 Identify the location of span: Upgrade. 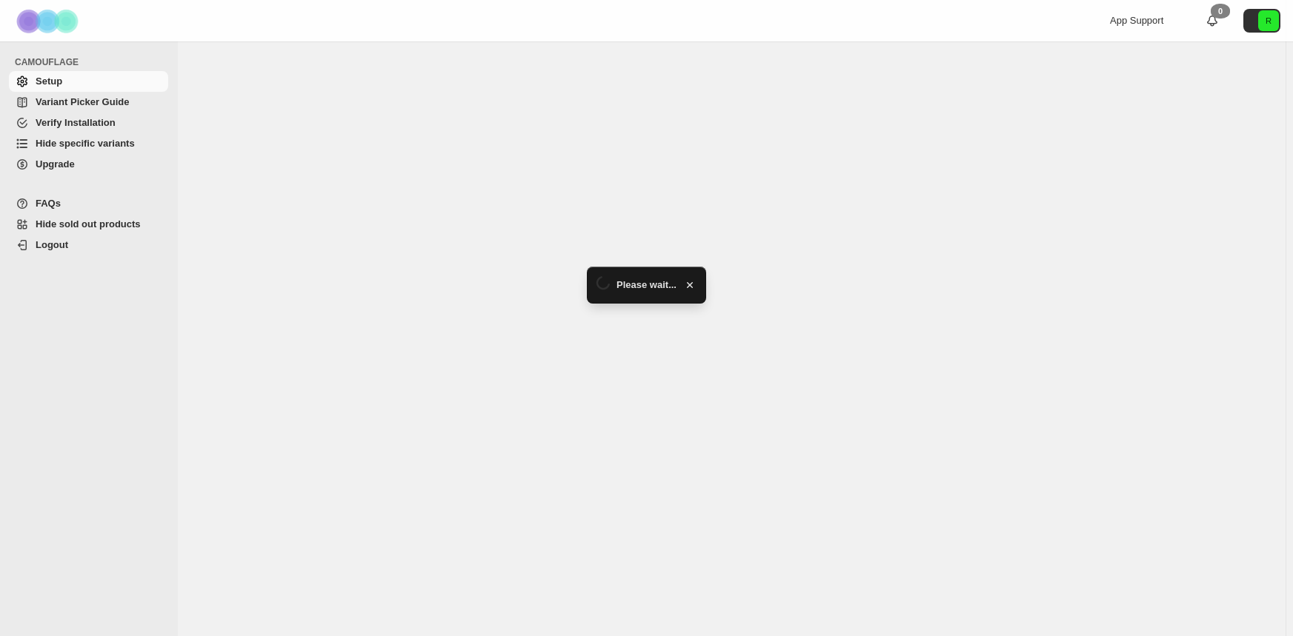
(55, 164).